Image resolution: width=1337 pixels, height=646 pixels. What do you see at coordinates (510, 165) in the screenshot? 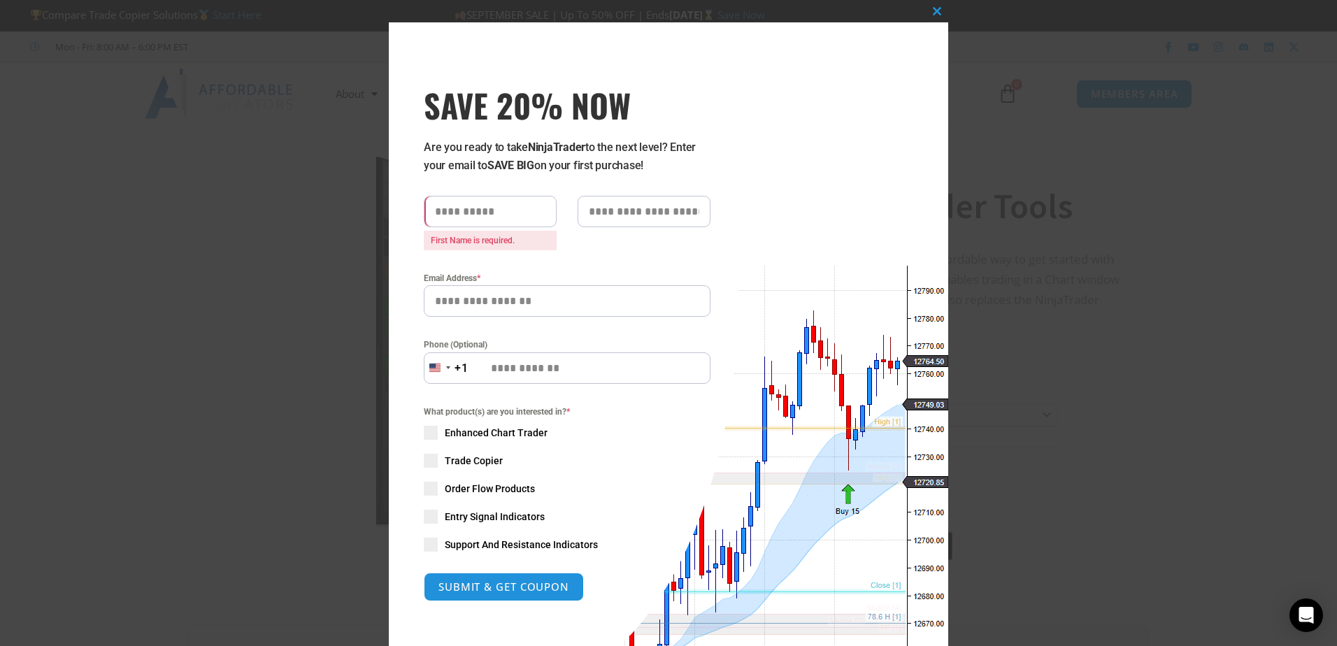
I see `strong: SAVE BIG` at bounding box center [510, 165].